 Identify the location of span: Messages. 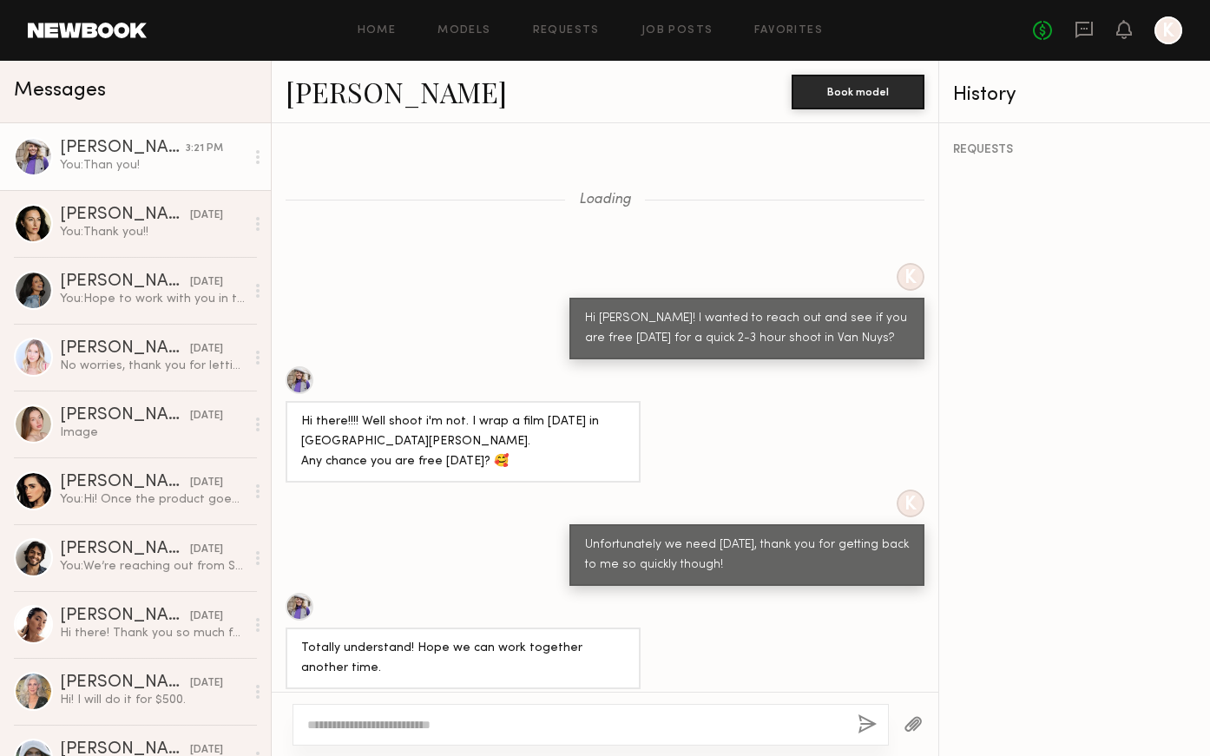
(60, 90).